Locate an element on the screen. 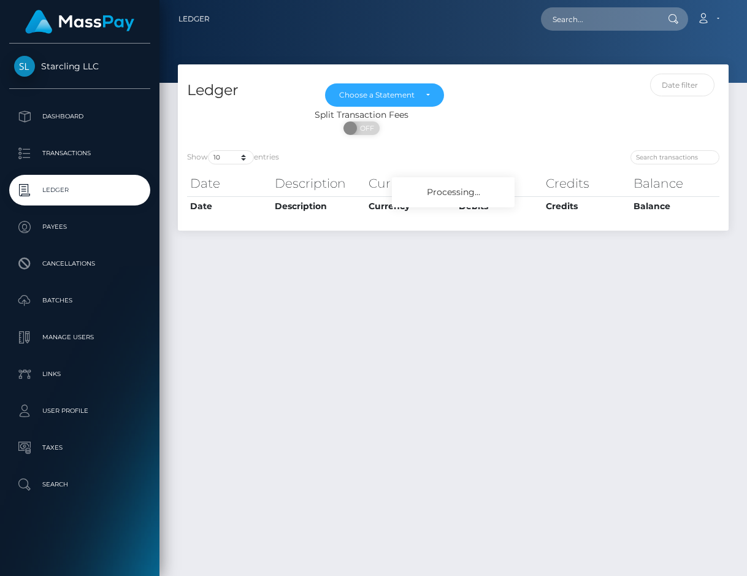 The width and height of the screenshot is (747, 576). select: Showentries is located at coordinates (231, 157).